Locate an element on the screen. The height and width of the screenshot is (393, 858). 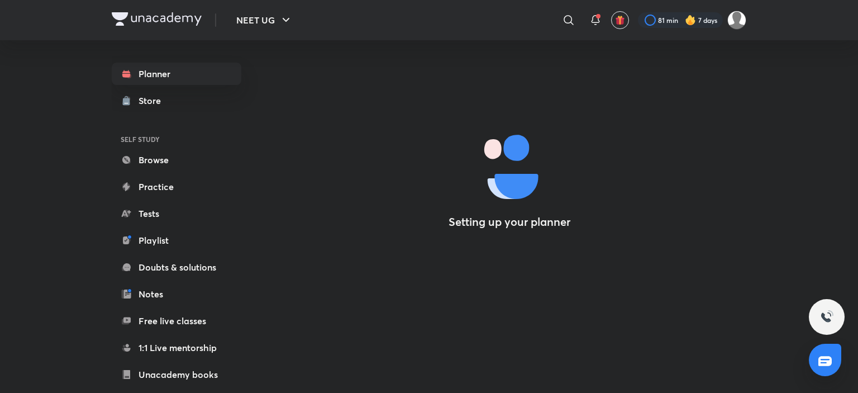
img: Company Logo is located at coordinates (156, 19).